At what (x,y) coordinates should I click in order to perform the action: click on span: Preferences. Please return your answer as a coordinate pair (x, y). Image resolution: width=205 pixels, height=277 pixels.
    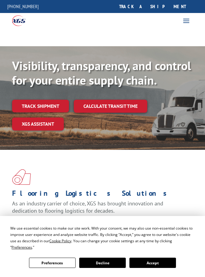
    Looking at the image, I should click on (22, 247).